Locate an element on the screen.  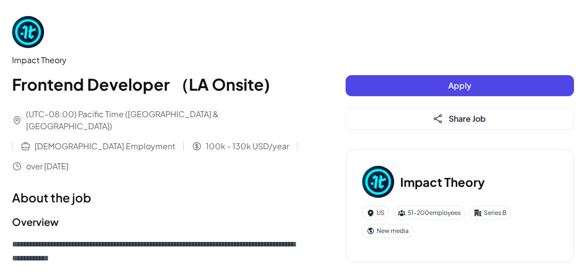
div: New media is located at coordinates (388, 231).